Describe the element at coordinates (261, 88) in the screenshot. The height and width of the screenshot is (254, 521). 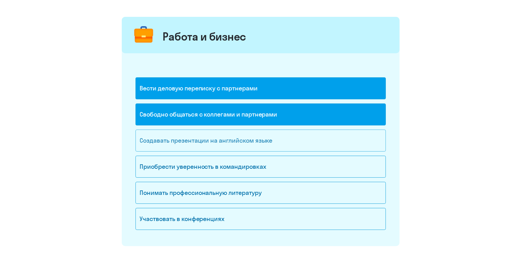
I see `div: Вести деловую переписку с партнерами` at that location.